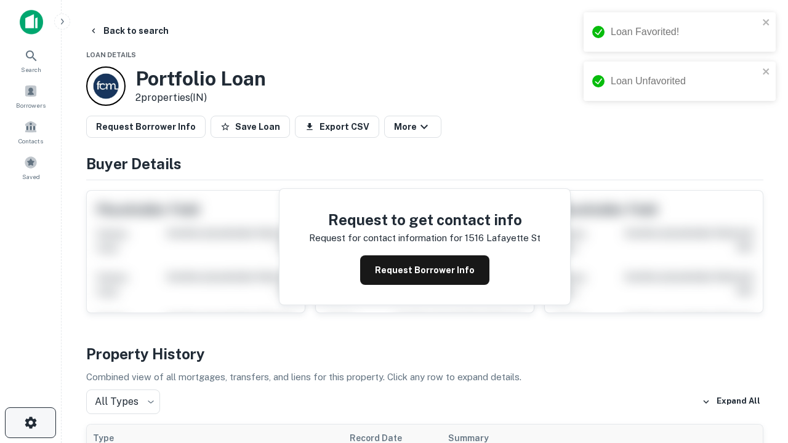  Describe the element at coordinates (31, 167) in the screenshot. I see `a: Saved` at that location.